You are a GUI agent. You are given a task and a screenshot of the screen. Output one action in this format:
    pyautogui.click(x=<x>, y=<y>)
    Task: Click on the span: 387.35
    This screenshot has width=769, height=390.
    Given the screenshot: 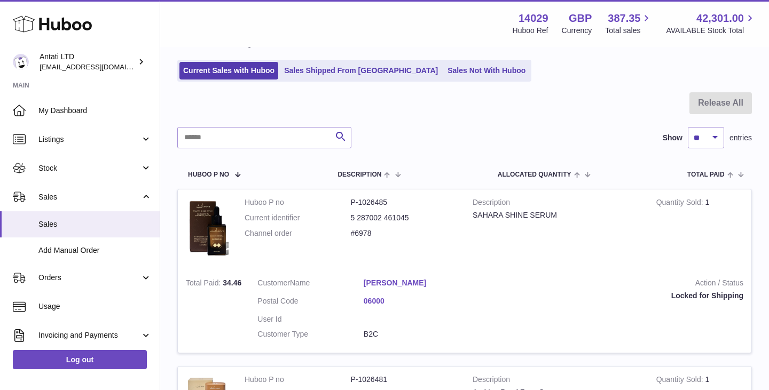 What is the action you would take?
    pyautogui.click(x=623, y=18)
    